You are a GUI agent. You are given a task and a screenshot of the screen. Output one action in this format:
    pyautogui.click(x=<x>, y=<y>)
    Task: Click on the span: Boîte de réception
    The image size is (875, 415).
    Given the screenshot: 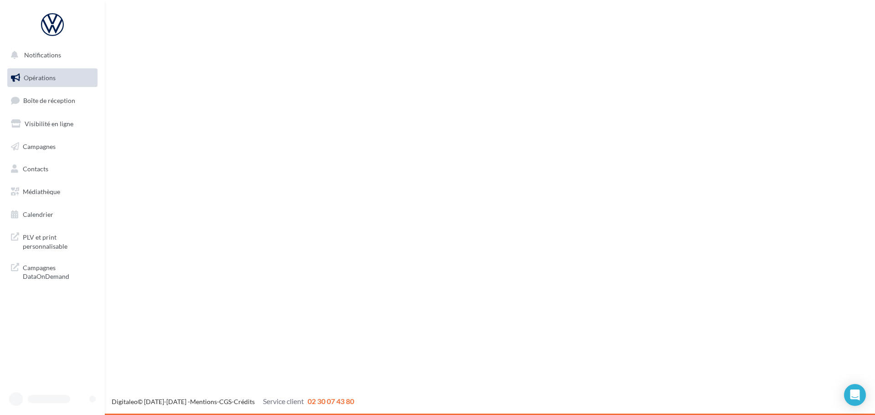 What is the action you would take?
    pyautogui.click(x=49, y=100)
    